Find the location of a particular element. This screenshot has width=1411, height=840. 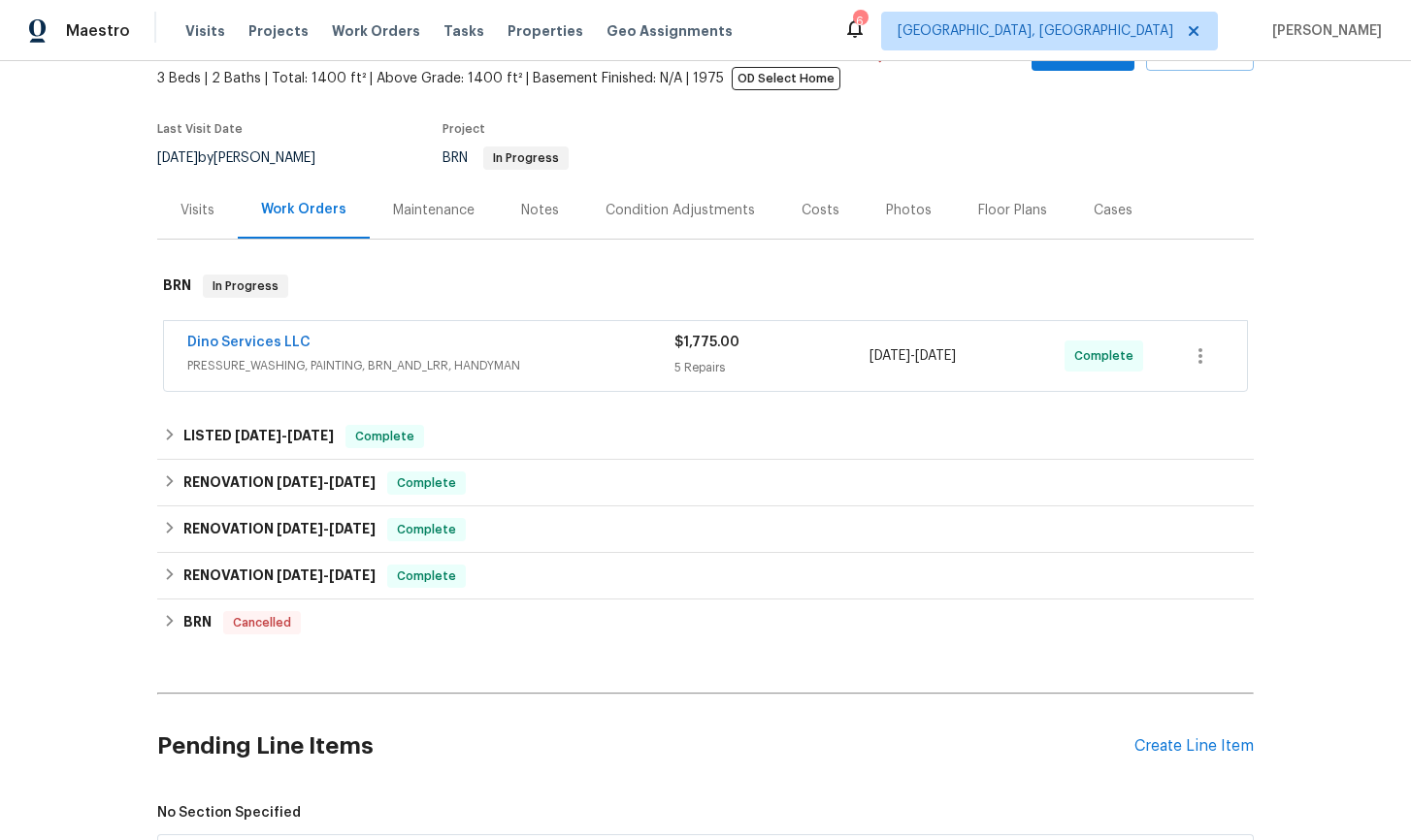

h2: Pending Line Items is located at coordinates (645, 746).